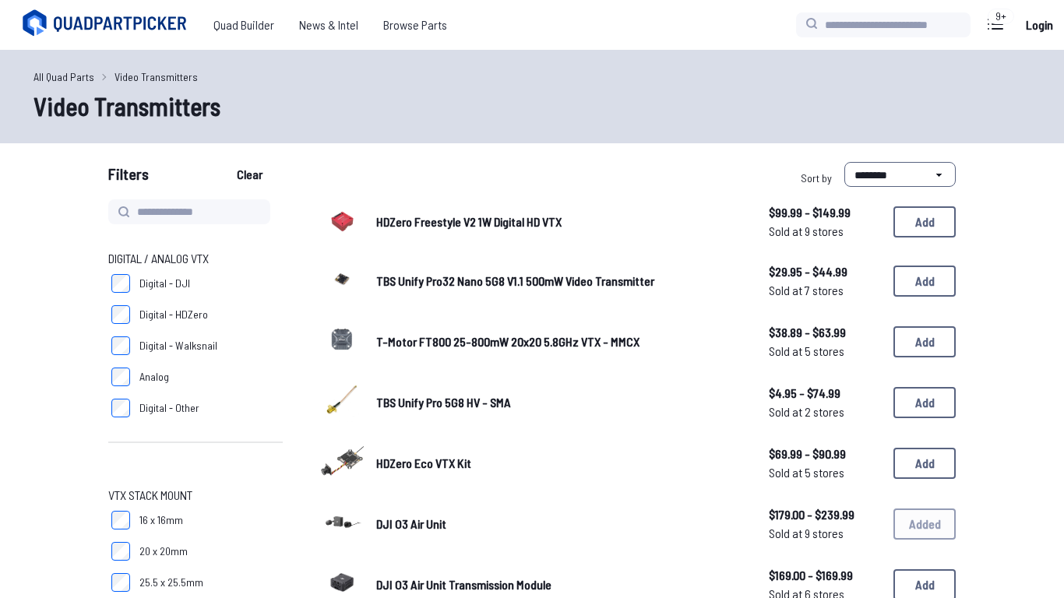 This screenshot has width=1064, height=598. What do you see at coordinates (329, 25) in the screenshot?
I see `span: News & Intel` at bounding box center [329, 25].